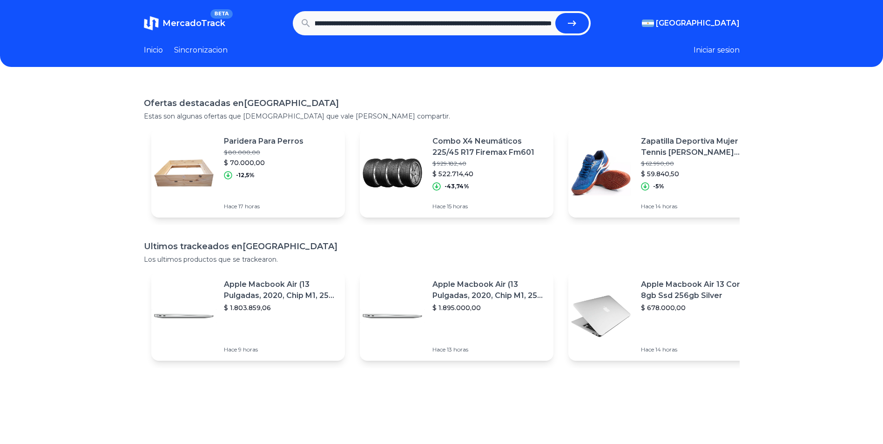 Image resolution: width=883 pixels, height=444 pixels. I want to click on p: -12,5%, so click(245, 175).